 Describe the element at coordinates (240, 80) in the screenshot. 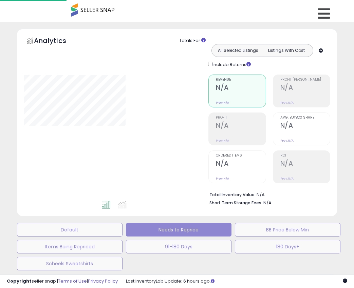

I see `span: Revenue` at that location.